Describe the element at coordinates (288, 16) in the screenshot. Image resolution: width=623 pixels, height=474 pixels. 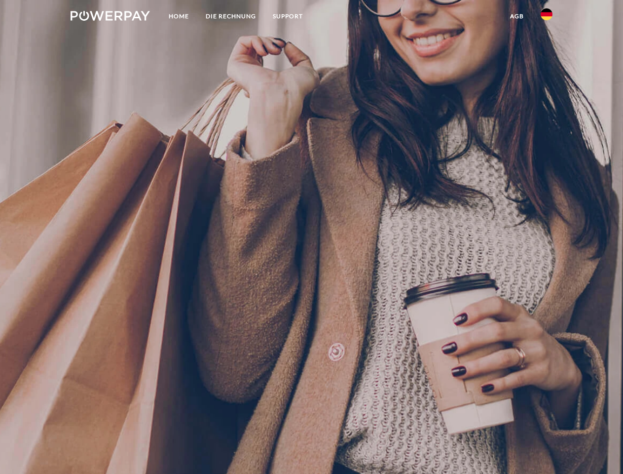
I see `a: SUPPORT` at that location.